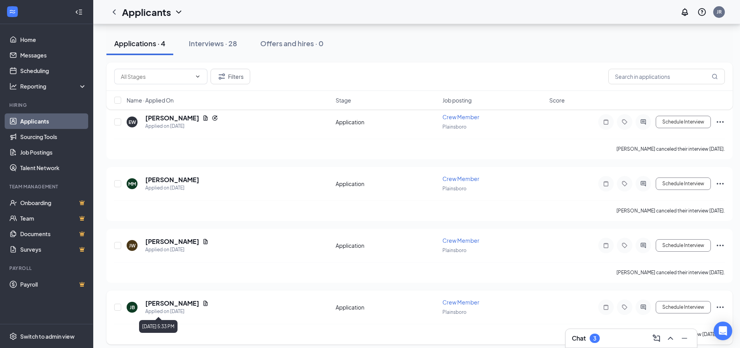 This screenshot has width=740, height=348. Describe the element at coordinates (12, 12) in the screenshot. I see `svg: WorkstreamLogo` at that location.